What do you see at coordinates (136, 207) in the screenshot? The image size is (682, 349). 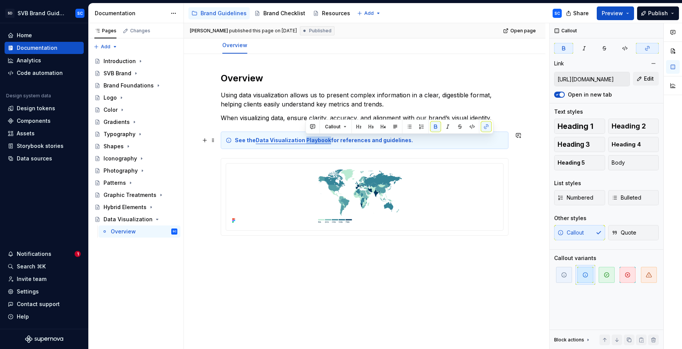 I see `a: Hybrid Elements` at bounding box center [136, 207].